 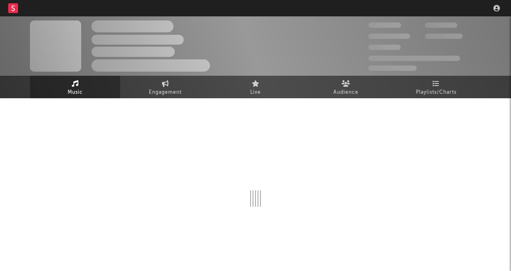 I want to click on span: Playlists/Charts, so click(x=436, y=93).